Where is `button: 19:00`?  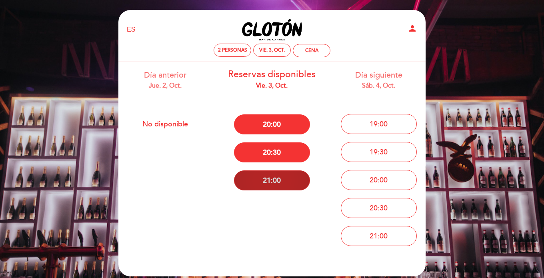
button: 19:00 is located at coordinates (379, 124).